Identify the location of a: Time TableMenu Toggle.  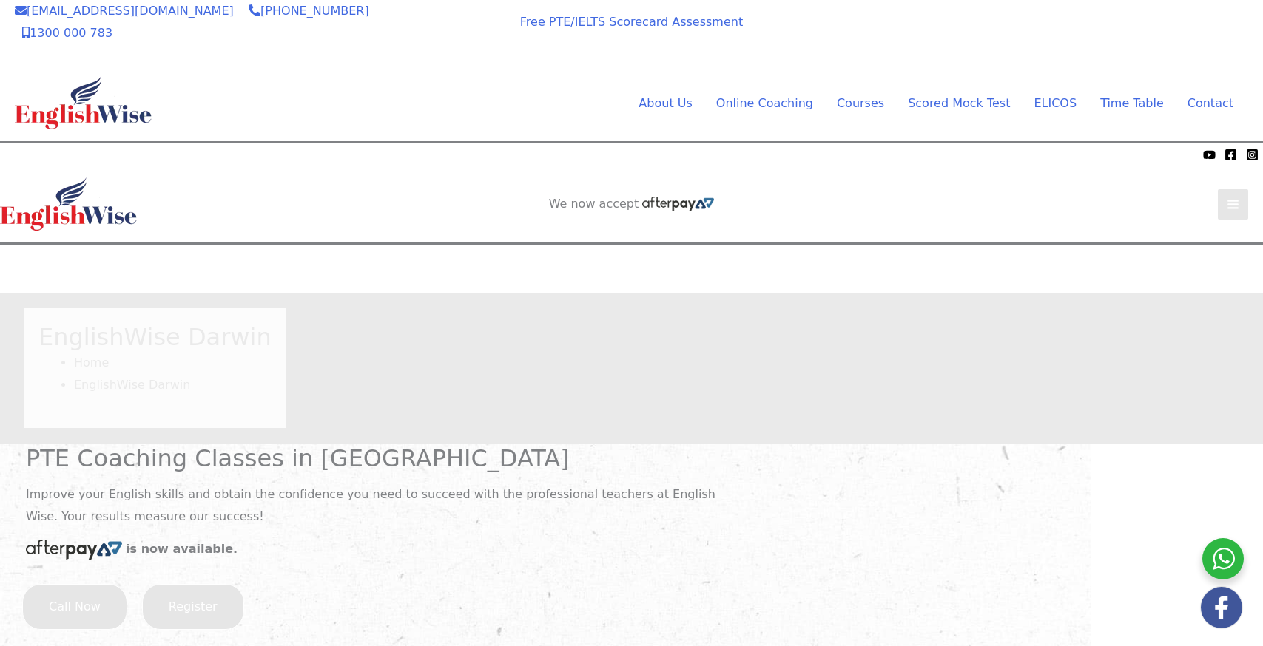
(1132, 104).